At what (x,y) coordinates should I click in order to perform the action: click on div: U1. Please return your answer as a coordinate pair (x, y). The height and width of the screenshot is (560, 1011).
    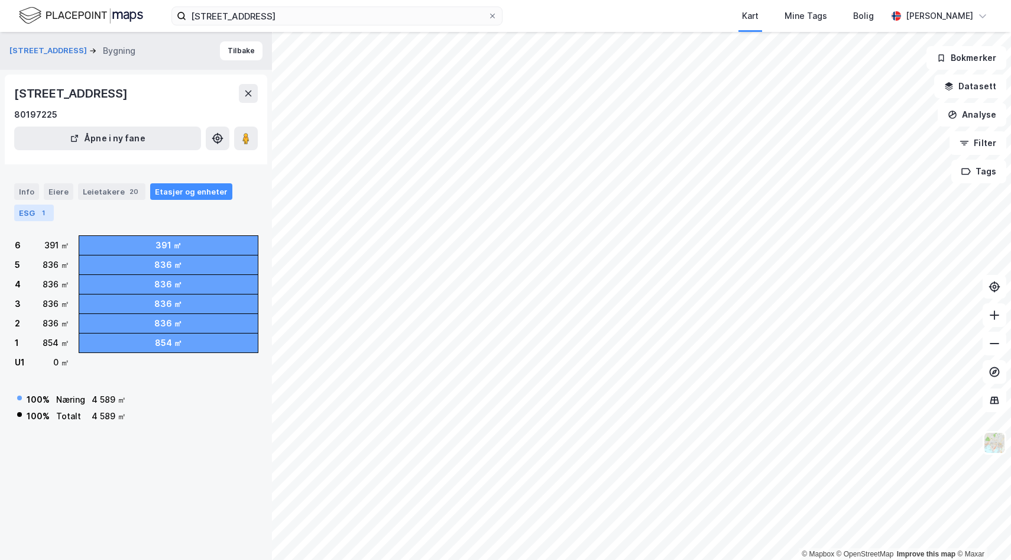
    Looking at the image, I should click on (20, 362).